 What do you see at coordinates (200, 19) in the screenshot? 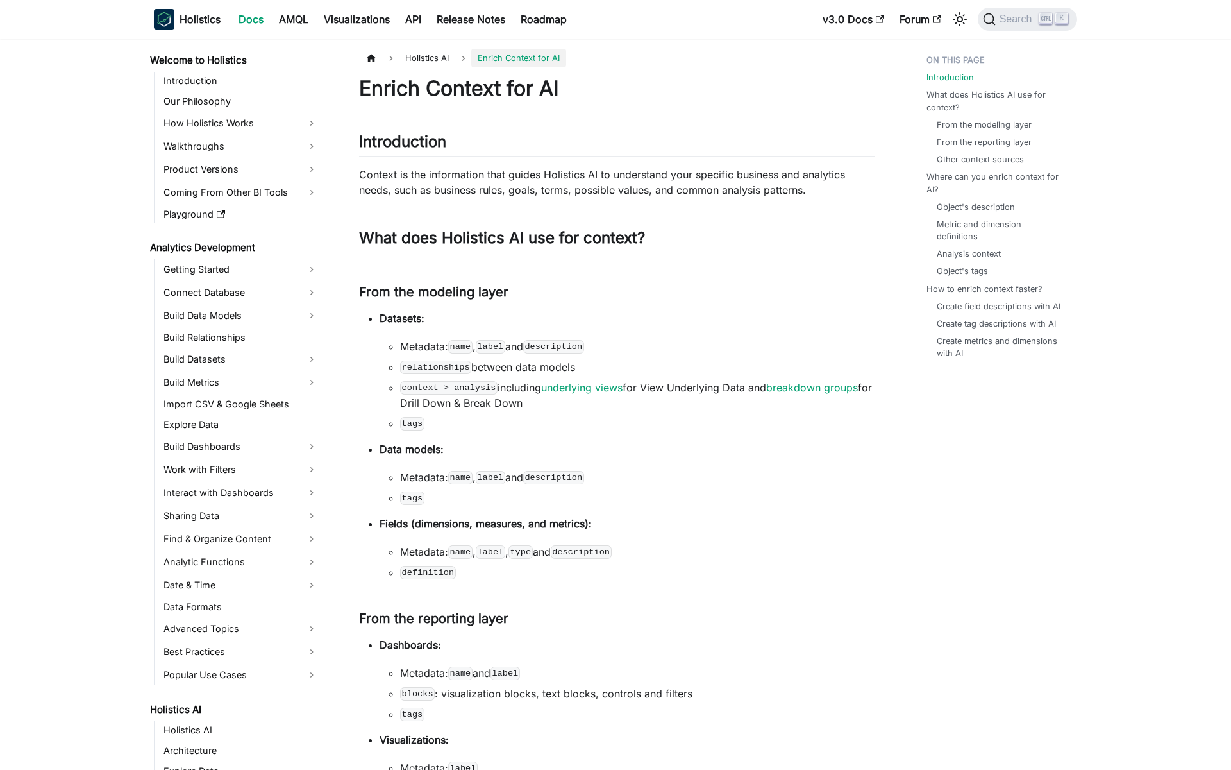
I see `b: Holistics` at bounding box center [200, 19].